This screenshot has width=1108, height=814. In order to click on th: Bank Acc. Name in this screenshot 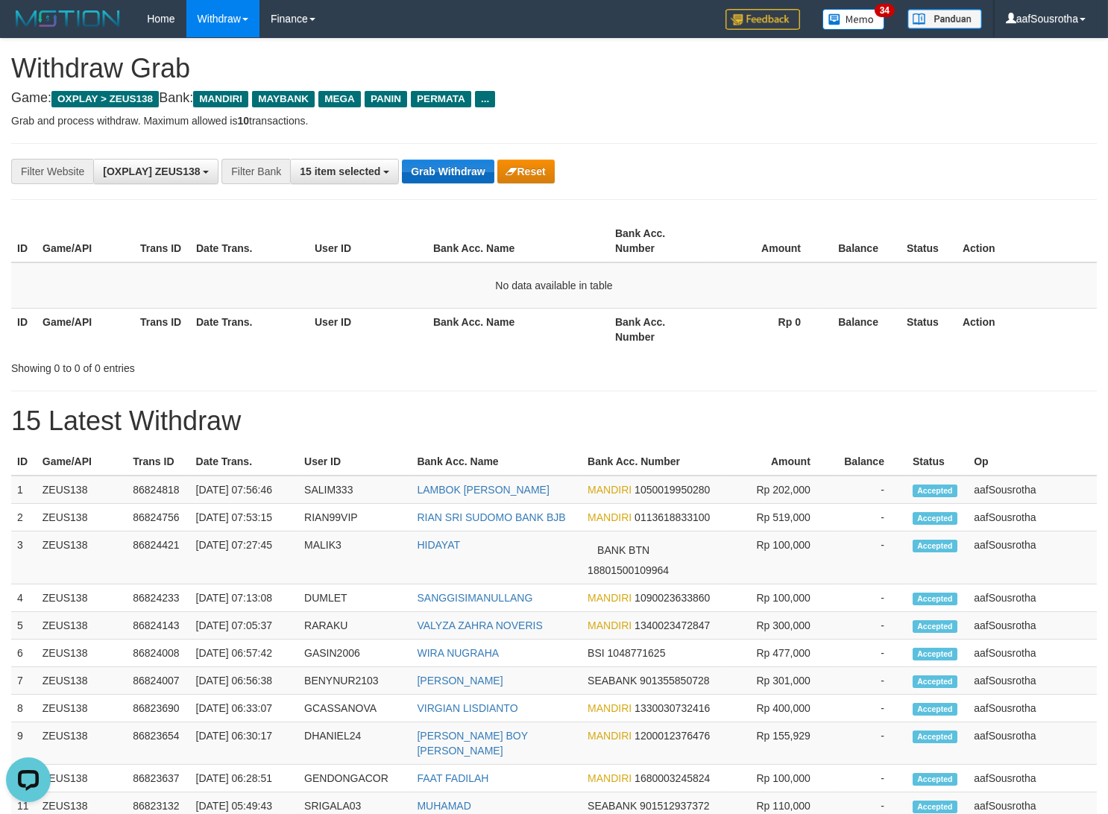, I will do `click(518, 329)`.